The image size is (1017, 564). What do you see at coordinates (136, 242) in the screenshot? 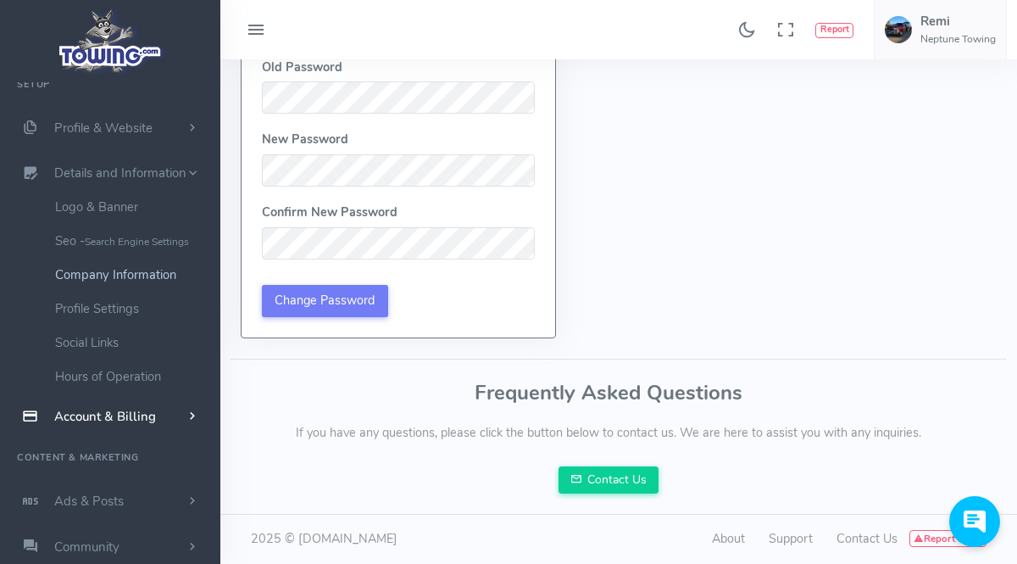
I see `small: Search Engine Settings` at bounding box center [136, 242].